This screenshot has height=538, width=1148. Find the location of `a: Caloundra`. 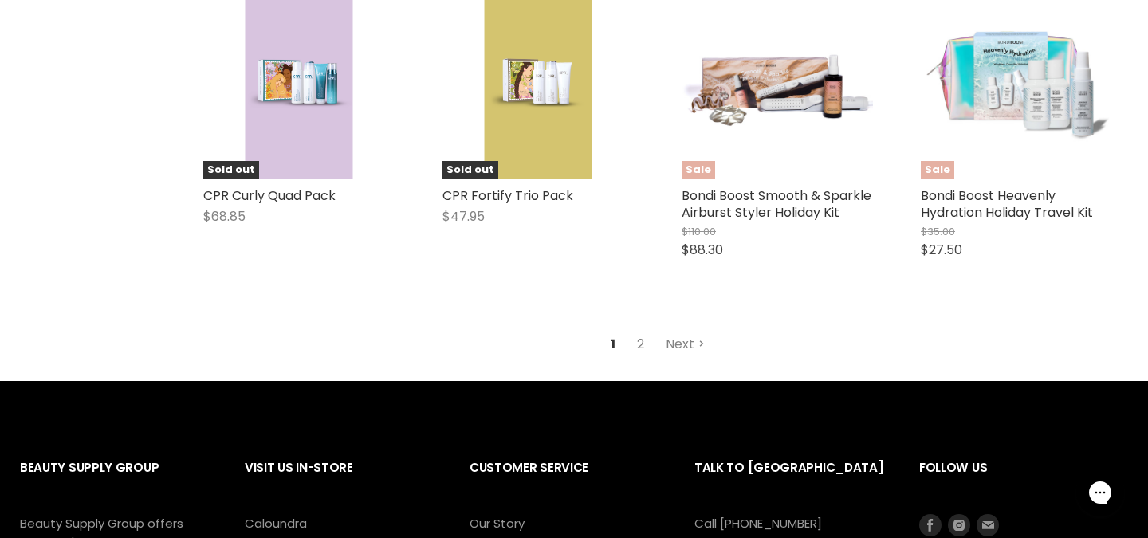

a: Caloundra is located at coordinates (276, 523).